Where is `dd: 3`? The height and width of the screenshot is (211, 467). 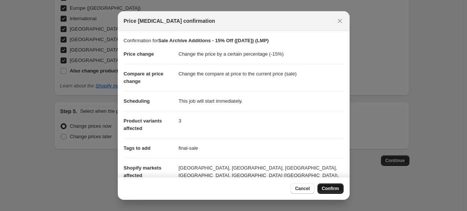 dd: 3 is located at coordinates (261, 121).